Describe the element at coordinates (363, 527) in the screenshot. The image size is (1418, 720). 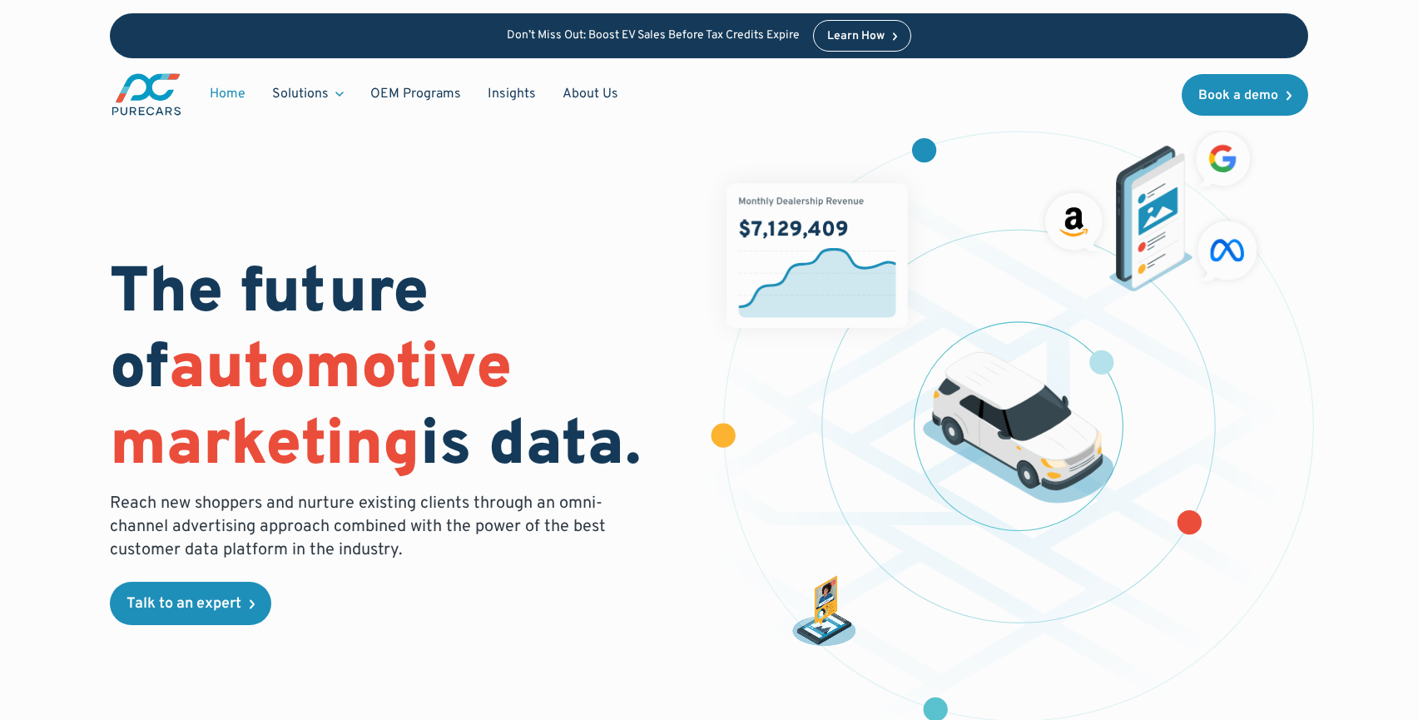
I see `p: Reach new shoppers and nurture existing clients through an omni-channel advertising approach comb...` at that location.